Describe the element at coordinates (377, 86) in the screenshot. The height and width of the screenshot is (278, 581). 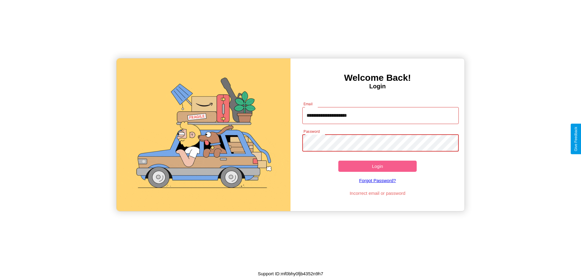
I see `h4: Login` at that location.